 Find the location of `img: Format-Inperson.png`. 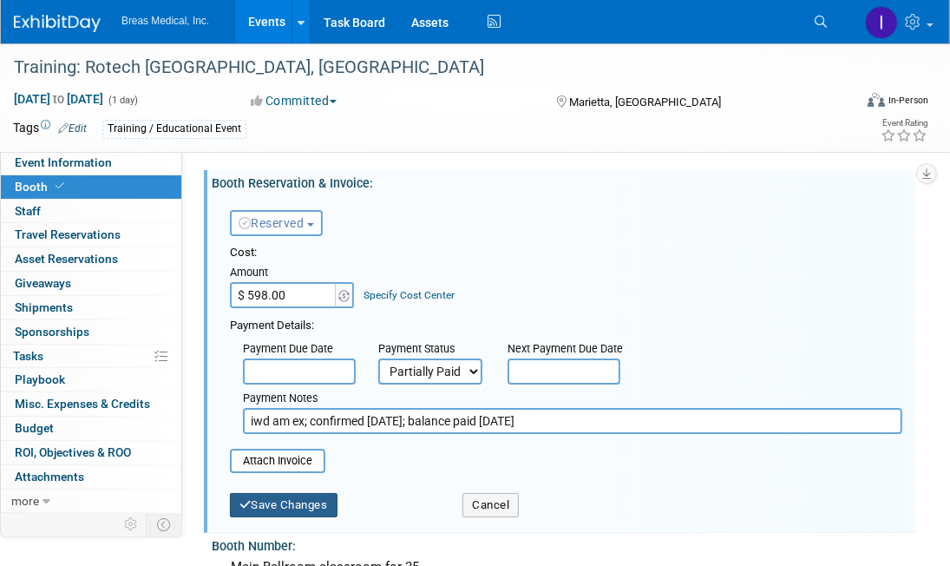

img: Format-Inperson.png is located at coordinates (877, 100).